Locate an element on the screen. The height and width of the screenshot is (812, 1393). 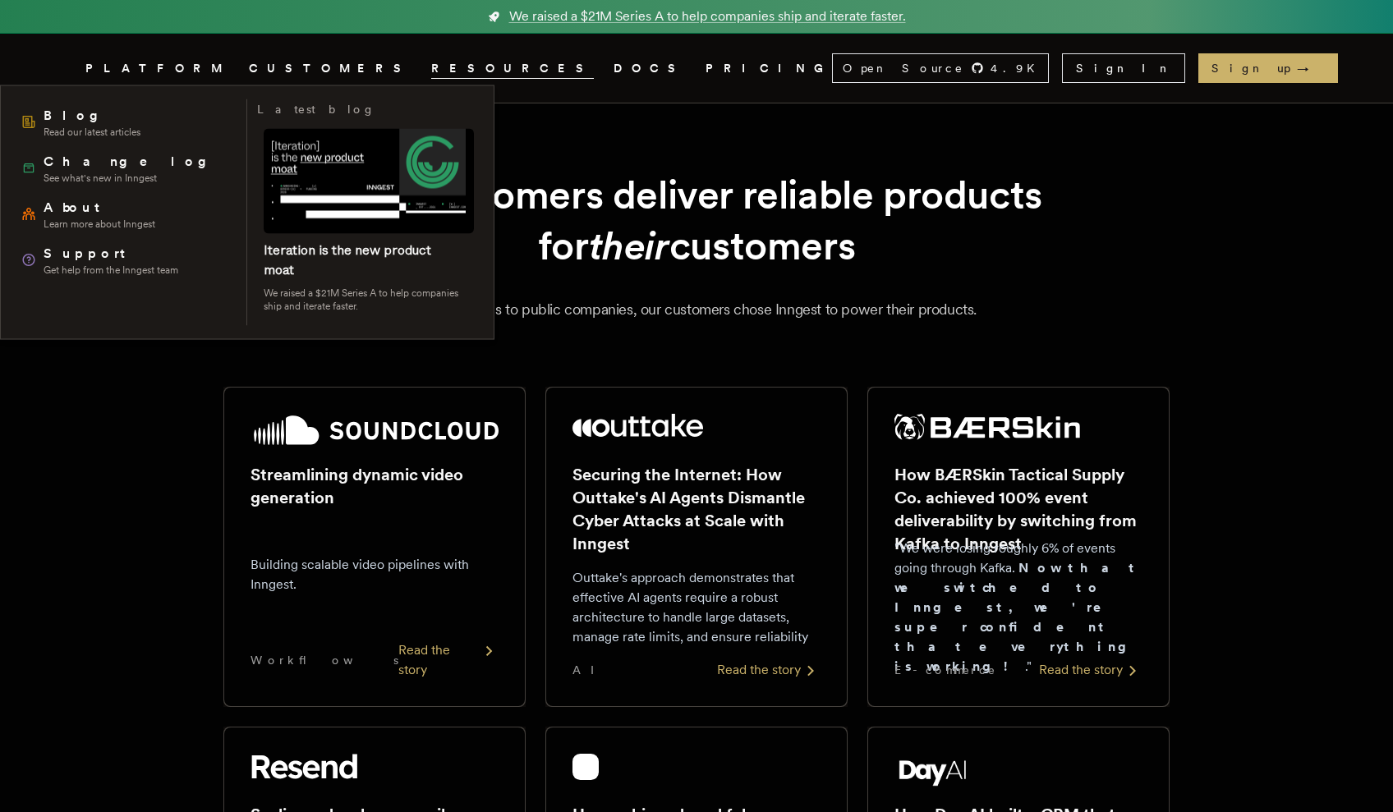
span: Learn more about Inngest is located at coordinates (99, 224).